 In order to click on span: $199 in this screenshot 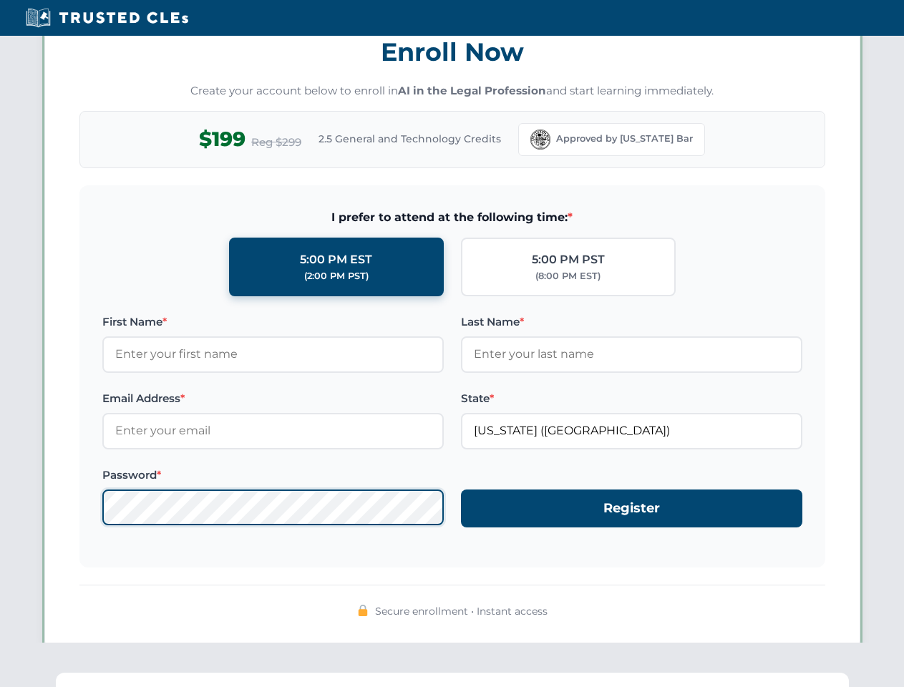, I will do `click(222, 139)`.